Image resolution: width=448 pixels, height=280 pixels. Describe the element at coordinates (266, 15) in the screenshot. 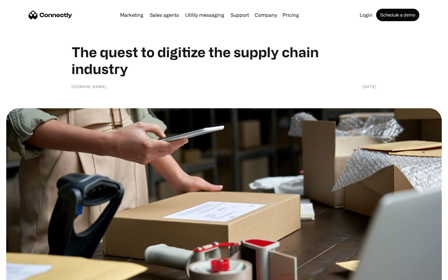

I see `div: Company` at that location.